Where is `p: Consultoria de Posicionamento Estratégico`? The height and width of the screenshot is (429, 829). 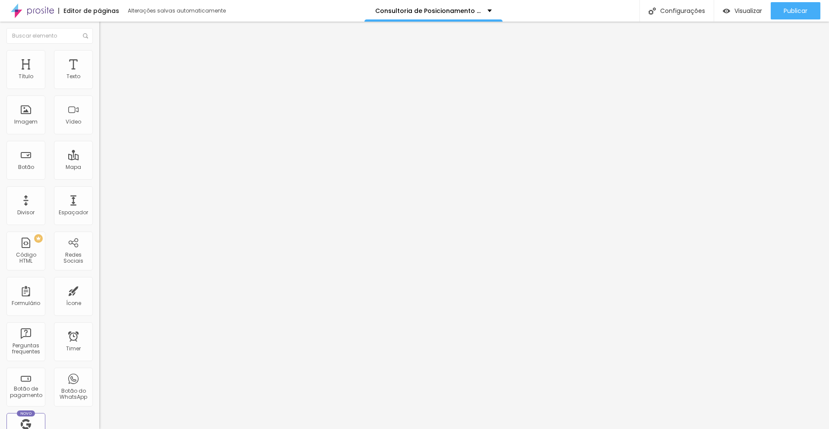 p: Consultoria de Posicionamento Estratégico is located at coordinates (428, 11).